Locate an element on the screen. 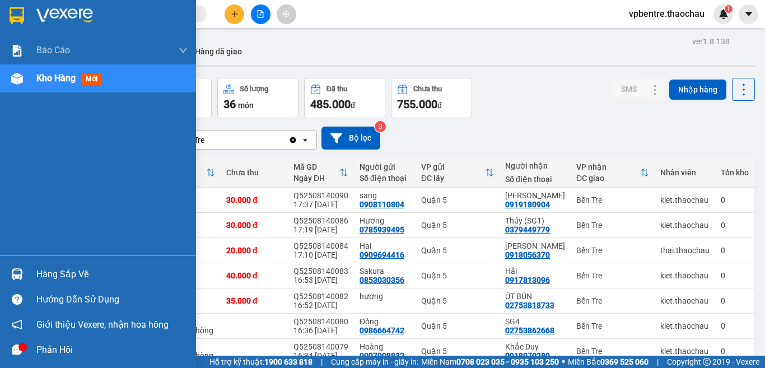  div: Q52508140086 is located at coordinates (321, 221).